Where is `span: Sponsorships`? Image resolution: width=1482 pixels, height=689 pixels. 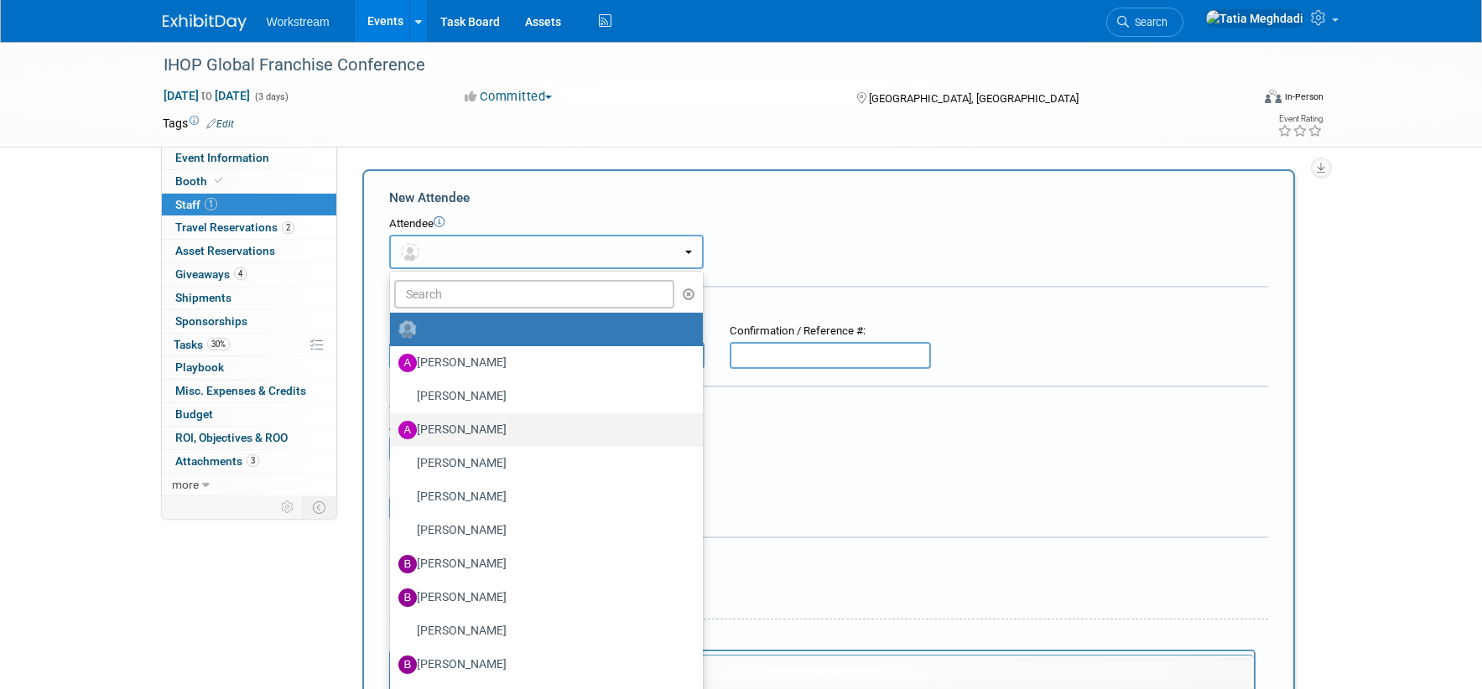 span: Sponsorships is located at coordinates (211, 321).